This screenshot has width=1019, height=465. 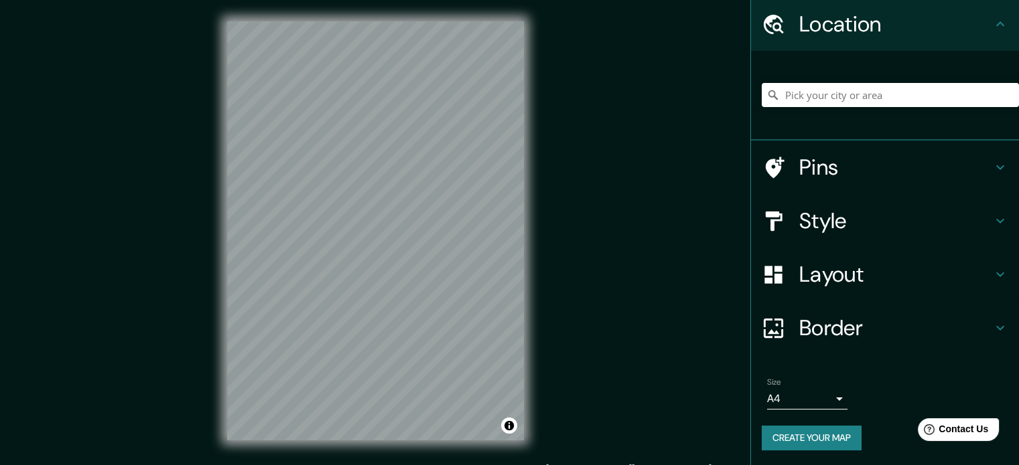 I want to click on h4: Location, so click(x=895, y=24).